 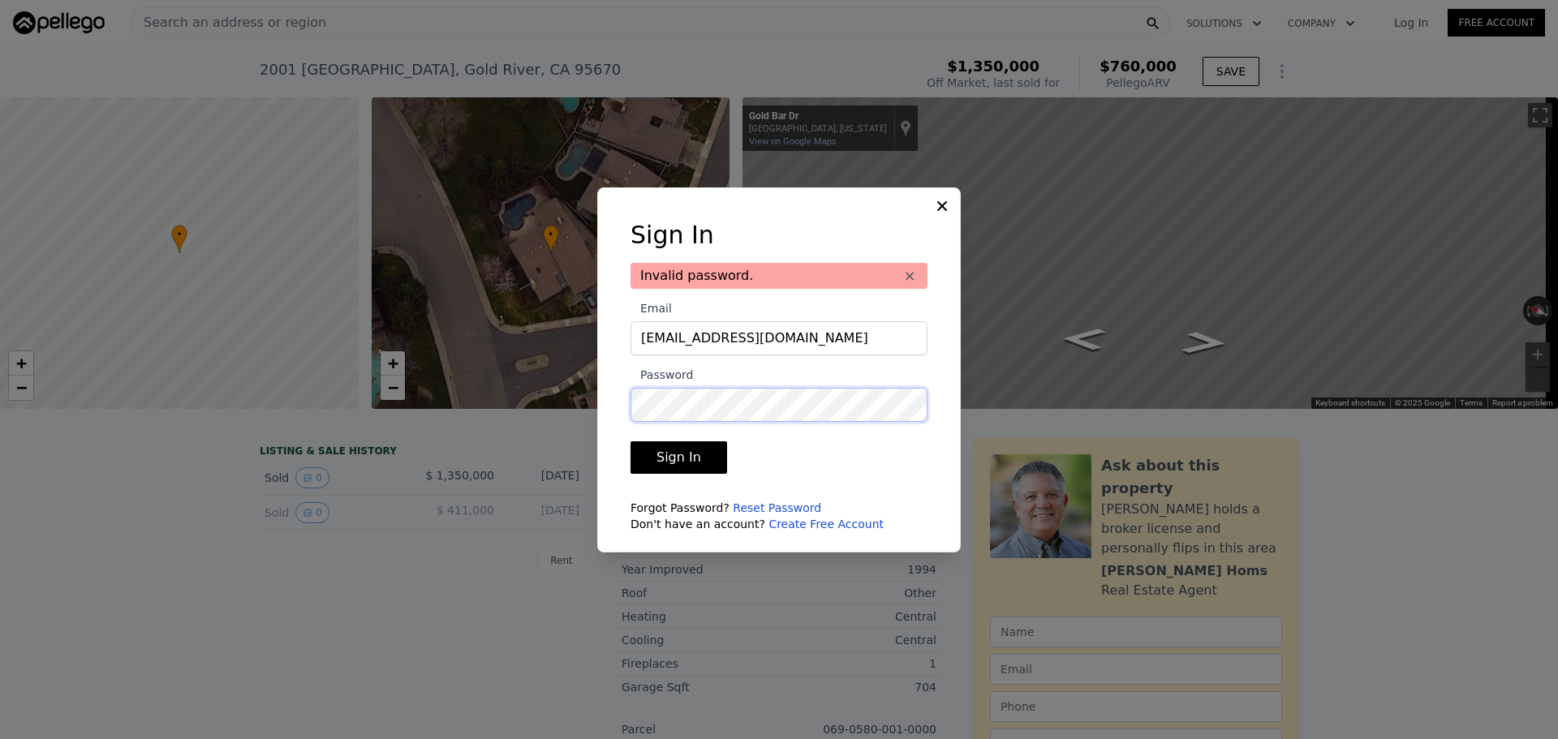 What do you see at coordinates (777, 508) in the screenshot?
I see `a: Reset Password` at bounding box center [777, 508].